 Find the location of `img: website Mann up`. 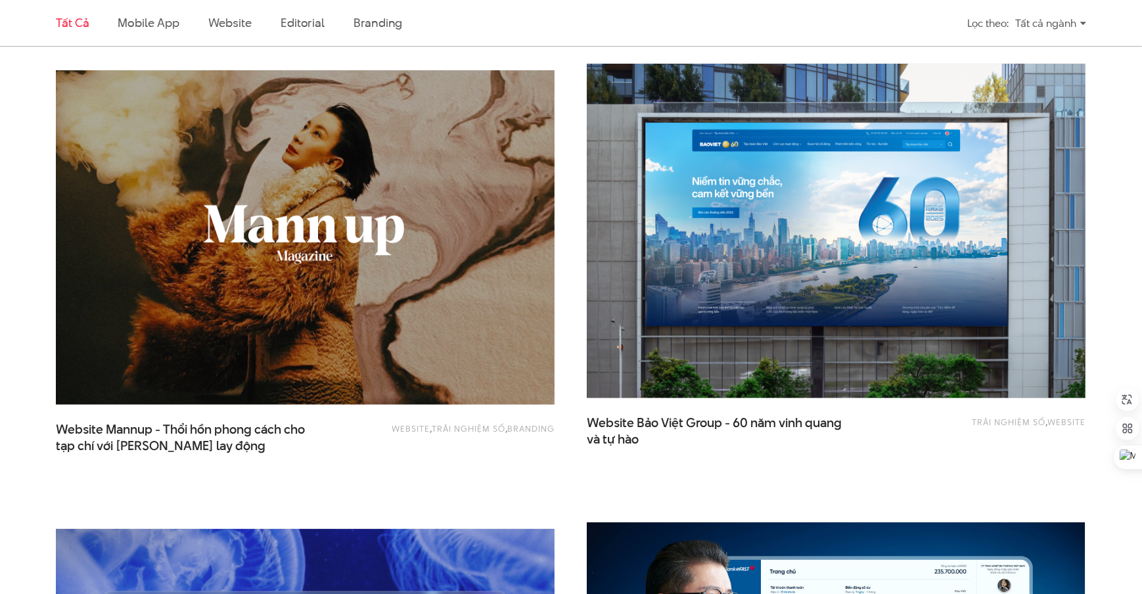

img: website Mann up is located at coordinates (305, 237).